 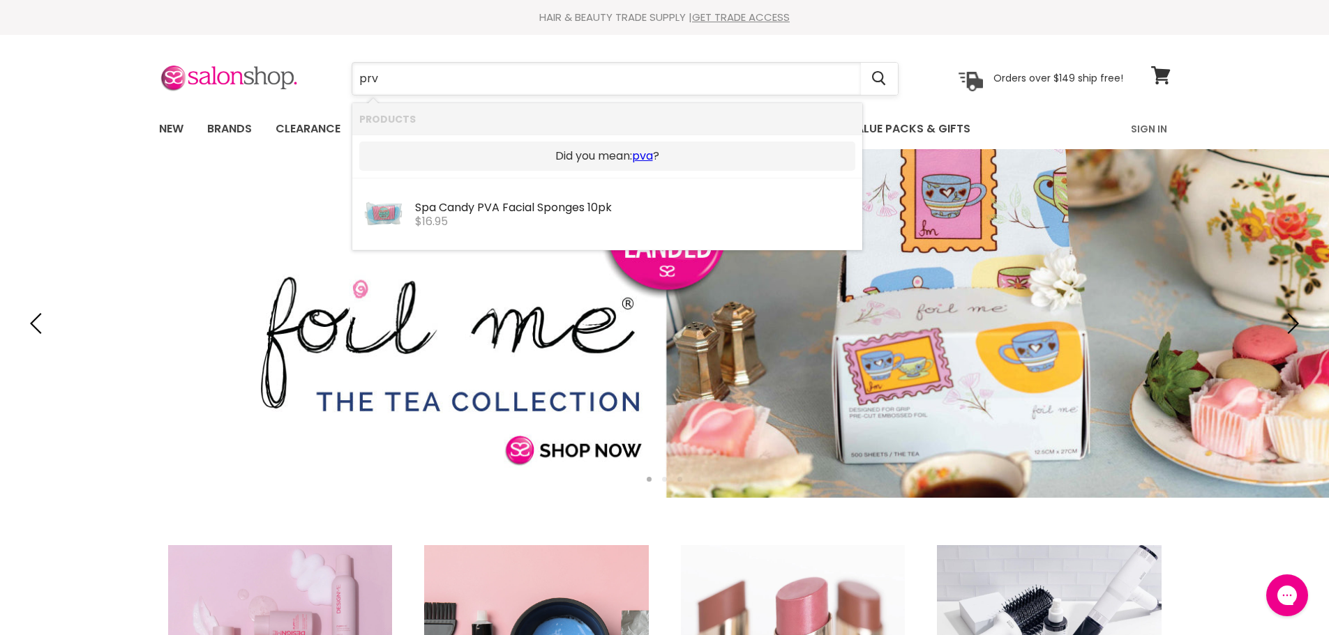 I want to click on button: Search, so click(x=879, y=79).